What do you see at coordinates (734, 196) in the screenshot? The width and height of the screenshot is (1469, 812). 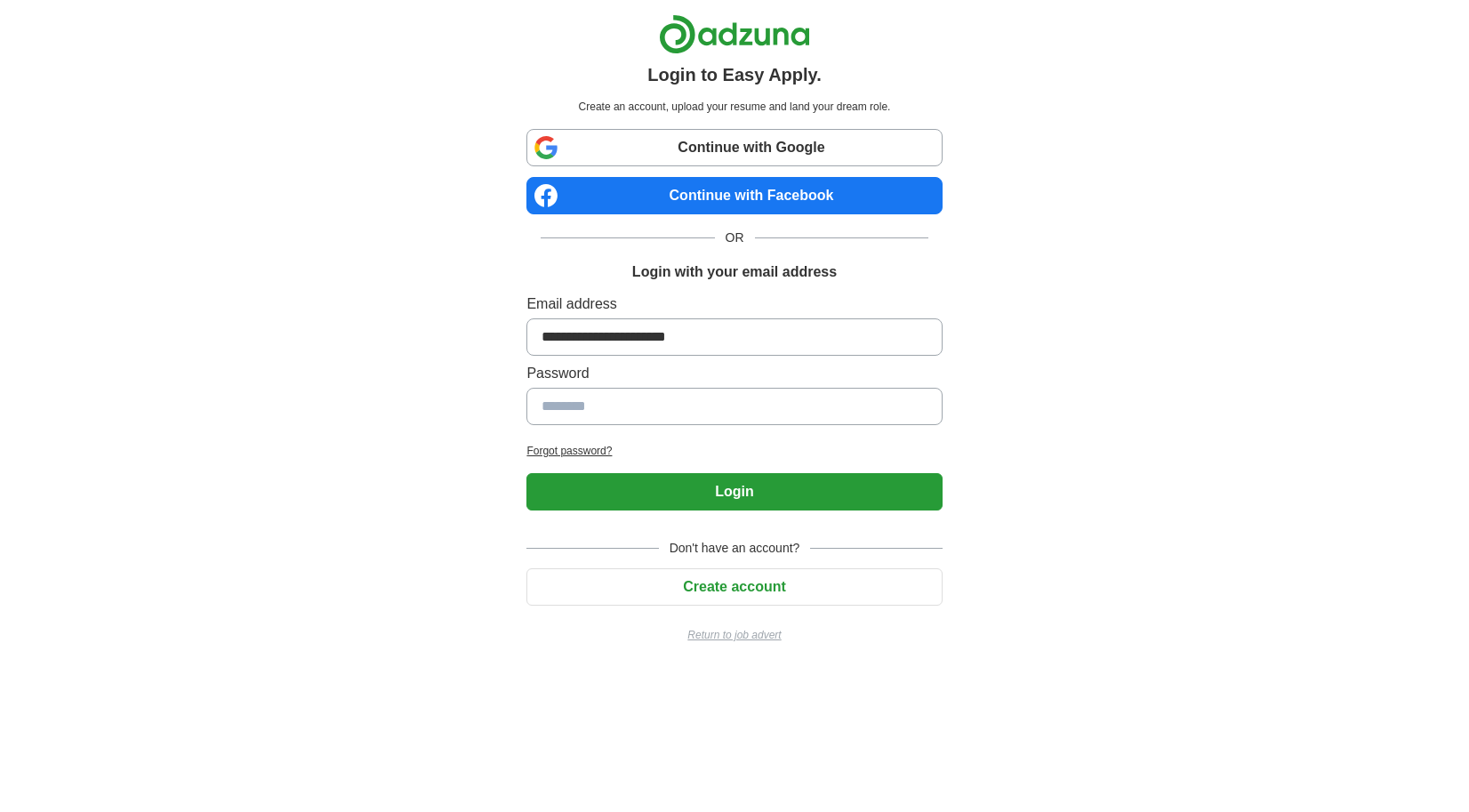 I see `a: Continue with Facebook` at bounding box center [734, 196].